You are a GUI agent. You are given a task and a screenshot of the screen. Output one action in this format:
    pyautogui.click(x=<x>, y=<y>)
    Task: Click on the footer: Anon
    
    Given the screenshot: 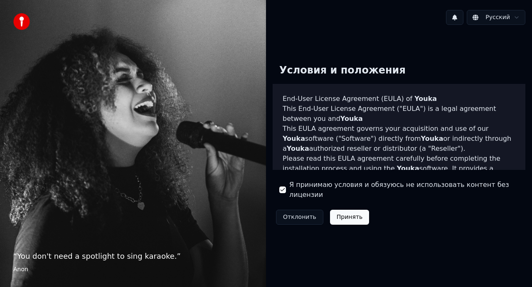 What is the action you would take?
    pyautogui.click(x=133, y=270)
    